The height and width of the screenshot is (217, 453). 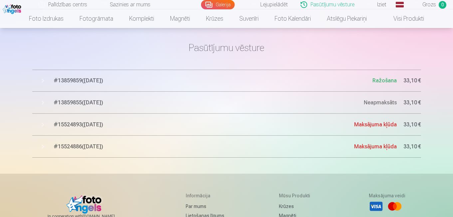 I want to click on a: Suvenīri, so click(x=249, y=19).